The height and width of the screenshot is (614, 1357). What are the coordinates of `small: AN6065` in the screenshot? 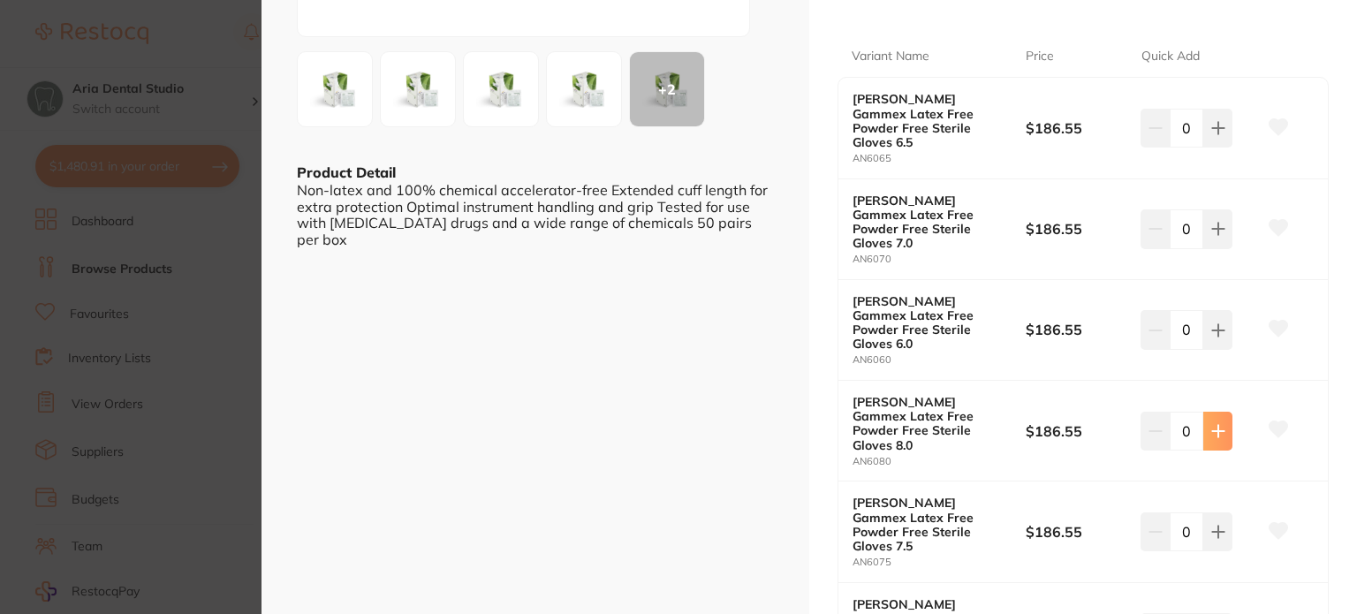 It's located at (939, 158).